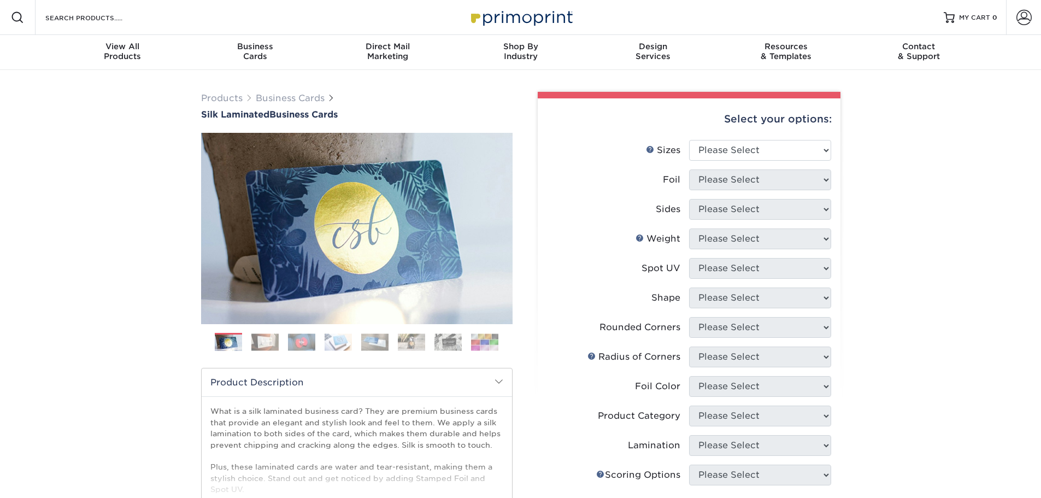 Image resolution: width=1041 pixels, height=498 pixels. I want to click on div: Rounded Corners, so click(640, 327).